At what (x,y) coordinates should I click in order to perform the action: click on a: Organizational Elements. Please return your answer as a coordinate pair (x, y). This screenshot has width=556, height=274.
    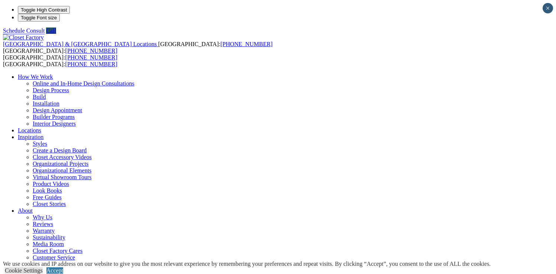
    Looking at the image, I should click on (62, 170).